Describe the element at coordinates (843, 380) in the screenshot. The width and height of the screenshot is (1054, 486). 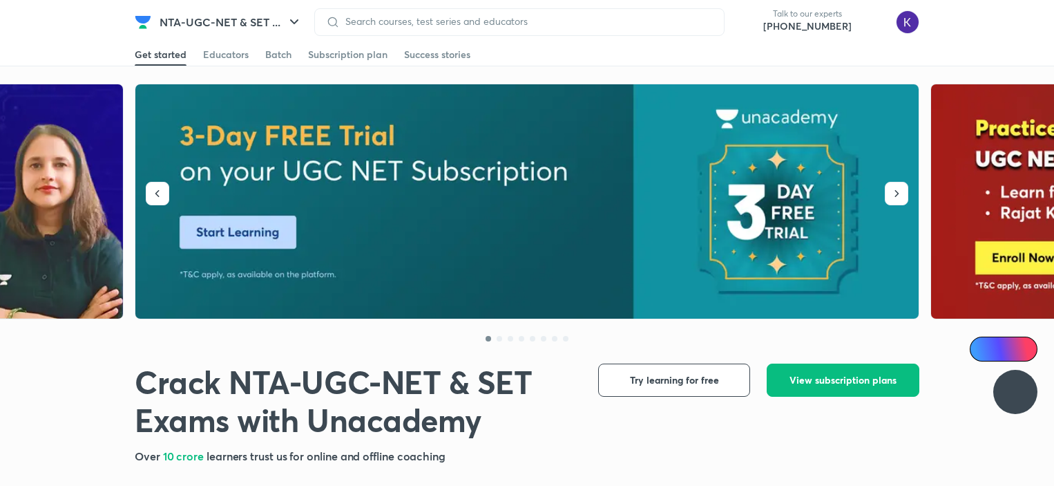
I see `button: View subscription plans` at that location.